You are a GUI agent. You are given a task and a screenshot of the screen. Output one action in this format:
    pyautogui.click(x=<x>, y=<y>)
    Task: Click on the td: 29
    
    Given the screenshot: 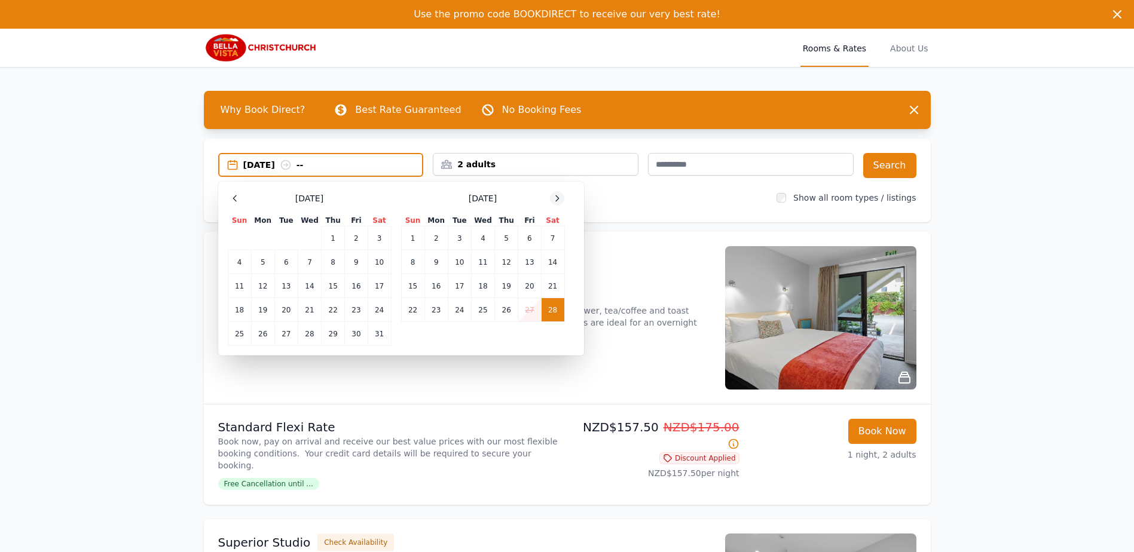 What is the action you would take?
    pyautogui.click(x=333, y=334)
    